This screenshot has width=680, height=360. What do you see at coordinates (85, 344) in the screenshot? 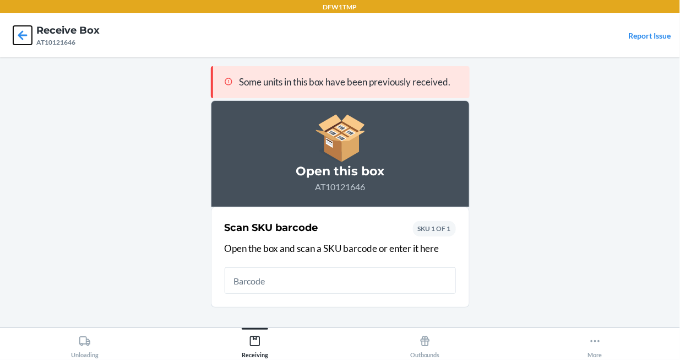
I see `div: Unloading` at bounding box center [85, 344].